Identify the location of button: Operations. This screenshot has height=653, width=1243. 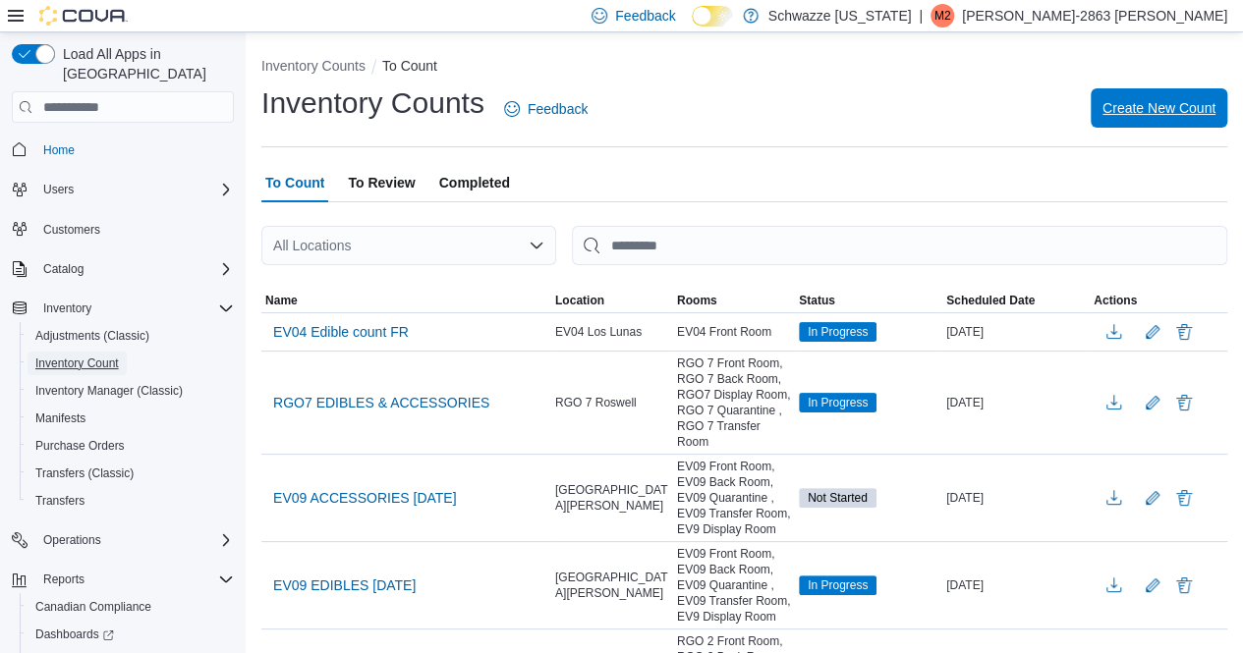
(123, 540).